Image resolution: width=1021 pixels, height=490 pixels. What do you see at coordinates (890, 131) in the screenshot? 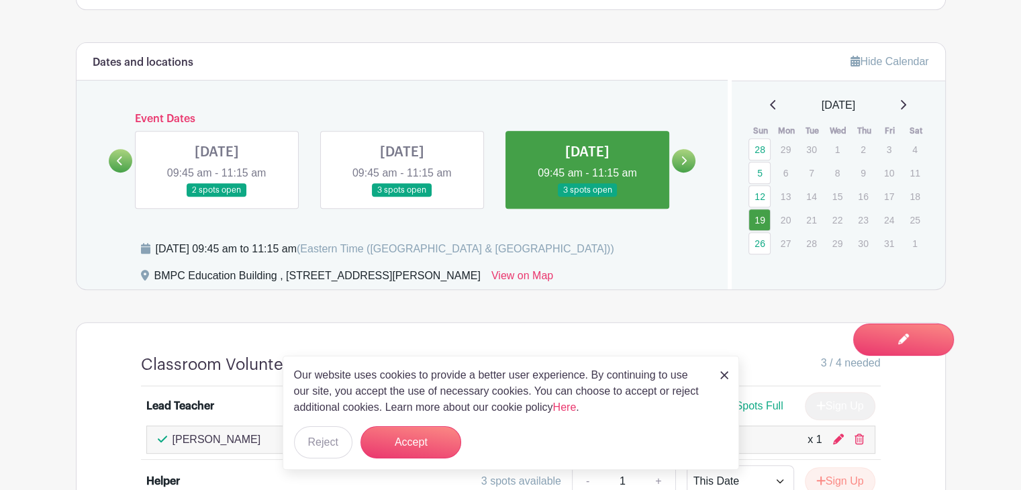
I see `th: Fri` at bounding box center [890, 131].